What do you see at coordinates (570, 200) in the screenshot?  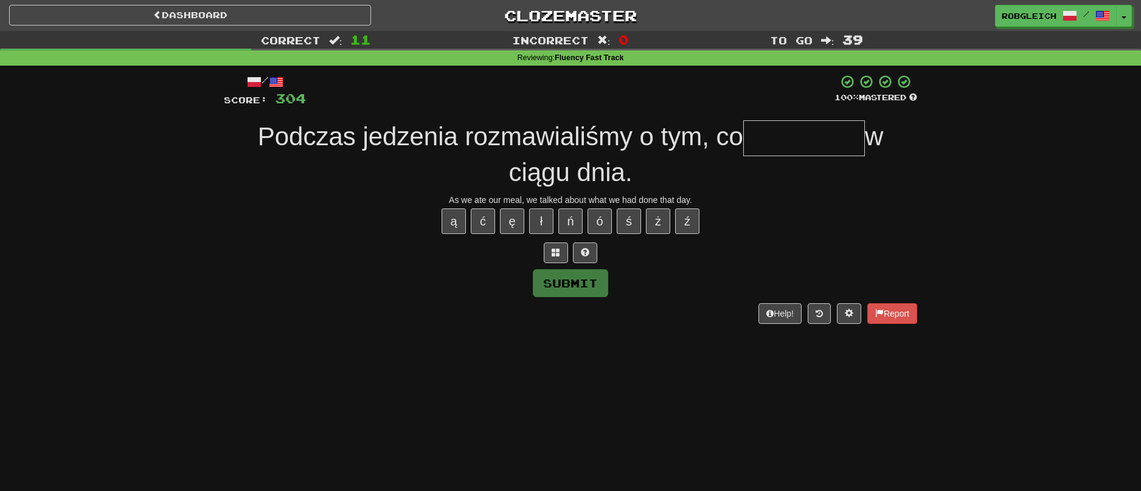 I see `div: As we ate our meal, we talked about what we had done that day.` at bounding box center [570, 200].